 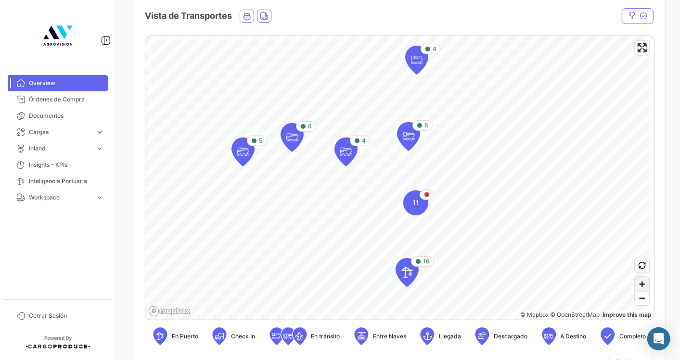 I want to click on span: Enter fullscreen, so click(x=642, y=48).